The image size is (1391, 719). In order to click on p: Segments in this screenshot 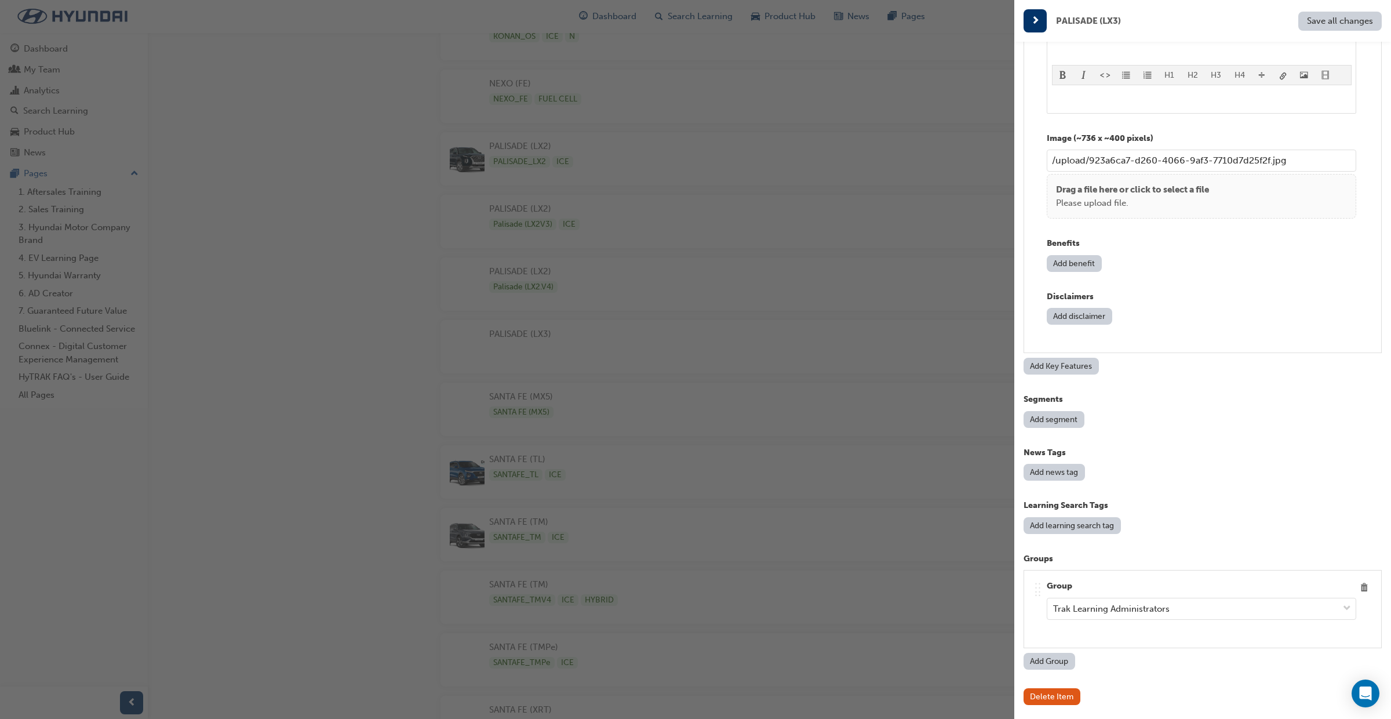, I will do `click(1203, 399)`.